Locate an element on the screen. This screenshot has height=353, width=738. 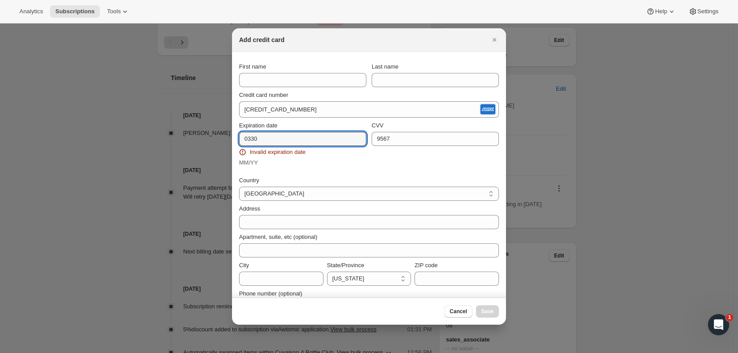
span: First name is located at coordinates (252, 66).